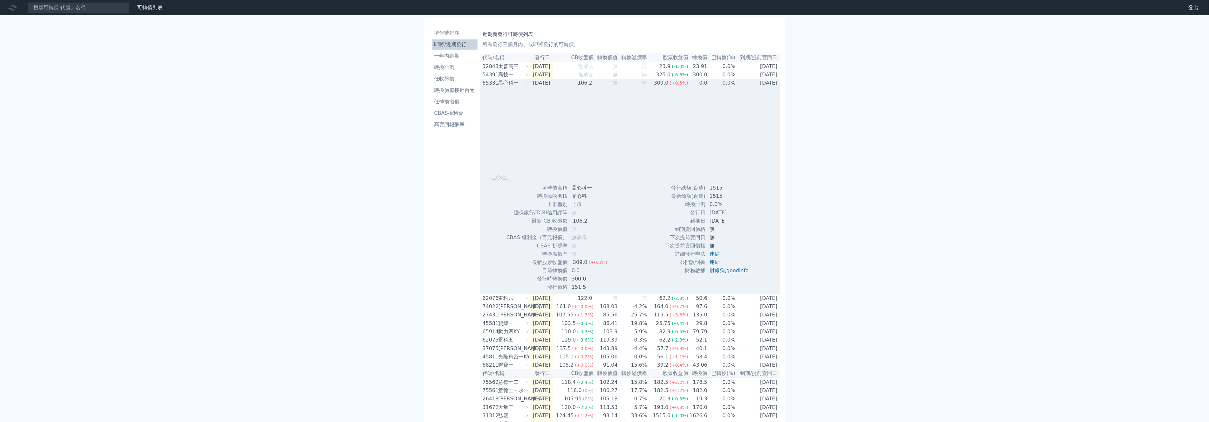 Image resolution: width=1209 pixels, height=422 pixels. What do you see at coordinates (698, 323) in the screenshot?
I see `td: 29.8` at bounding box center [698, 323].